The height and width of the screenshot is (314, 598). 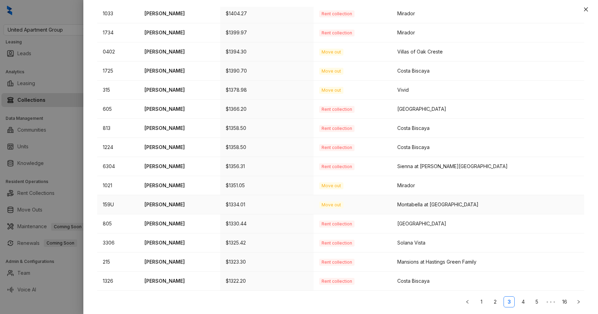 I want to click on p: $1322.20, so click(x=267, y=281).